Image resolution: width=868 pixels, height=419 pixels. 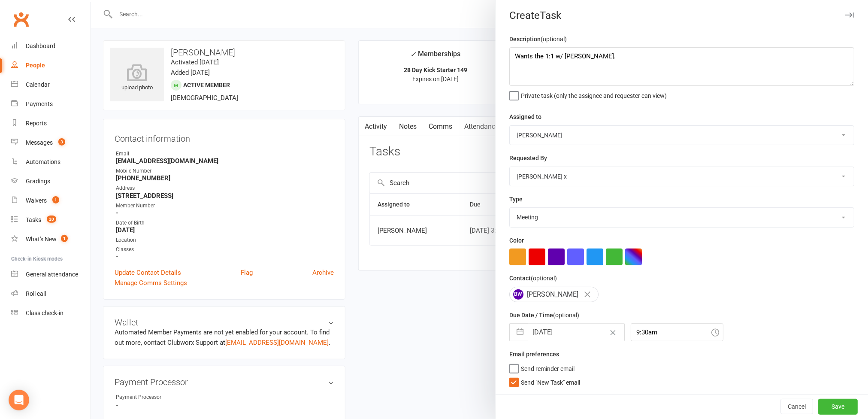 What do you see at coordinates (36, 200) in the screenshot?
I see `div: Waivers` at bounding box center [36, 200].